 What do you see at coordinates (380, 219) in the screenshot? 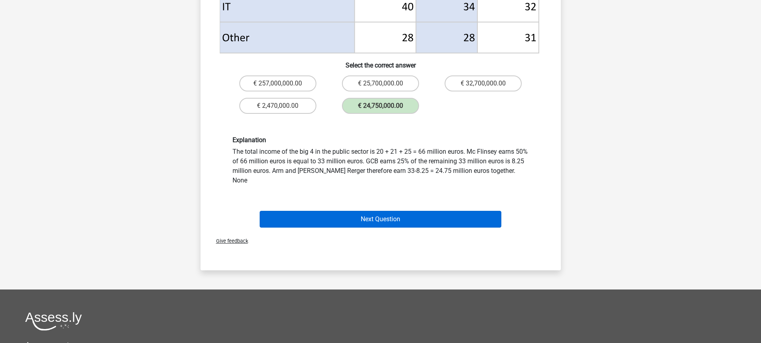
I see `button: Next Question` at bounding box center [380, 219].